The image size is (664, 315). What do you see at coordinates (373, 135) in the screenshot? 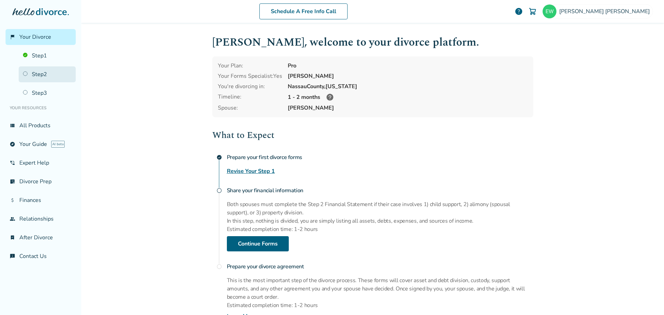
I see `h2: What to Expect` at bounding box center [373, 135].